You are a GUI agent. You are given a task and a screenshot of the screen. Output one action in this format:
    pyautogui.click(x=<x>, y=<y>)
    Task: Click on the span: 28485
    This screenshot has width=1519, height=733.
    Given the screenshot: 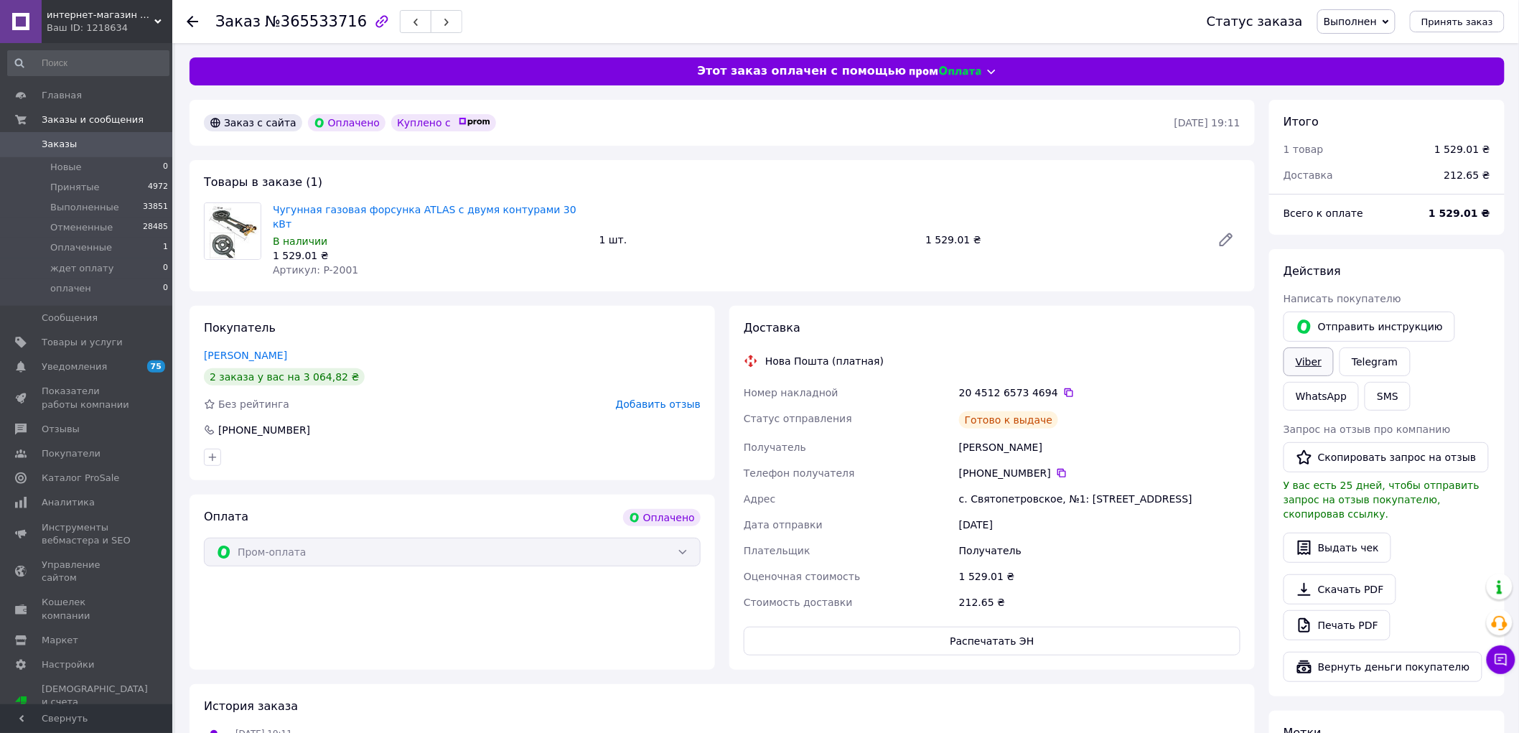 What is the action you would take?
    pyautogui.click(x=155, y=228)
    